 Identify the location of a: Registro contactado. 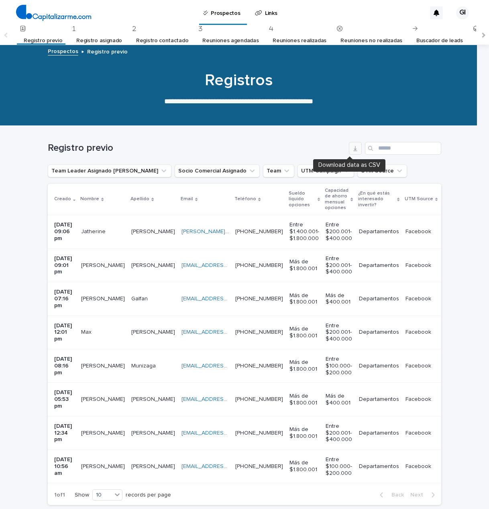
(162, 41).